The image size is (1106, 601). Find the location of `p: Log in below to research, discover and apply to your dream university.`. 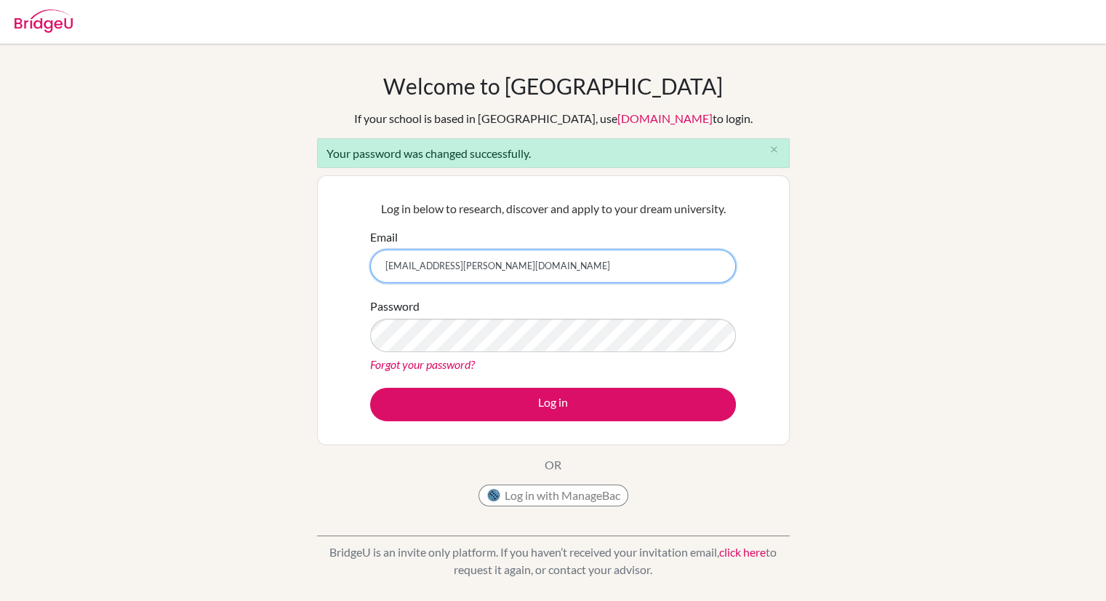

p: Log in below to research, discover and apply to your dream university. is located at coordinates (553, 209).